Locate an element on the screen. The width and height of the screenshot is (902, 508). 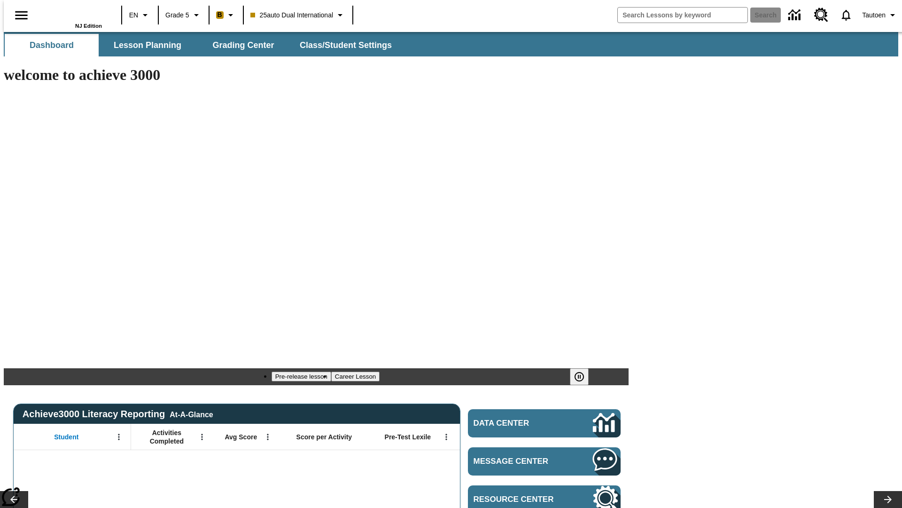
a: Home is located at coordinates (71, 14).